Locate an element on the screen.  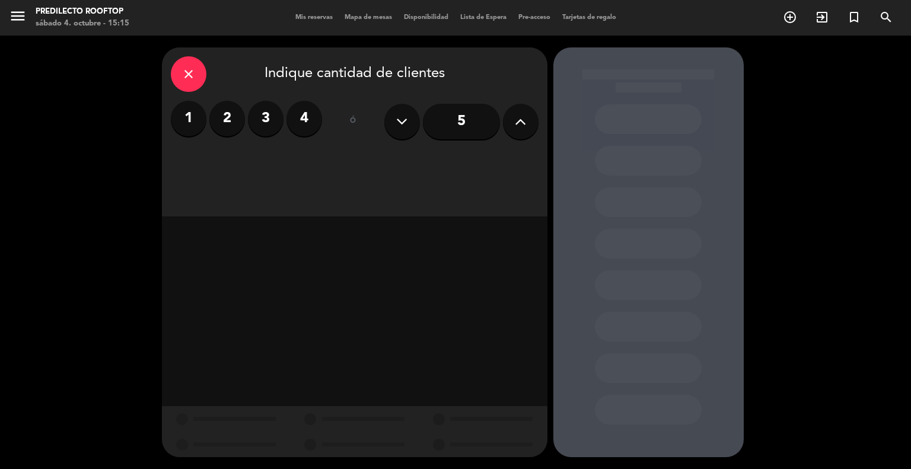
span: Pre-acceso is located at coordinates (534, 17).